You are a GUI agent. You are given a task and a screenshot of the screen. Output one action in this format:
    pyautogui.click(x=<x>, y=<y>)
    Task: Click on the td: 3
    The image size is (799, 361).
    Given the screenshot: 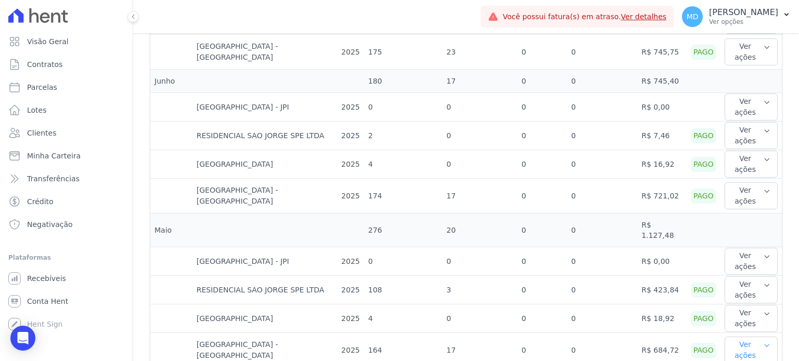 What is the action you would take?
    pyautogui.click(x=479, y=290)
    